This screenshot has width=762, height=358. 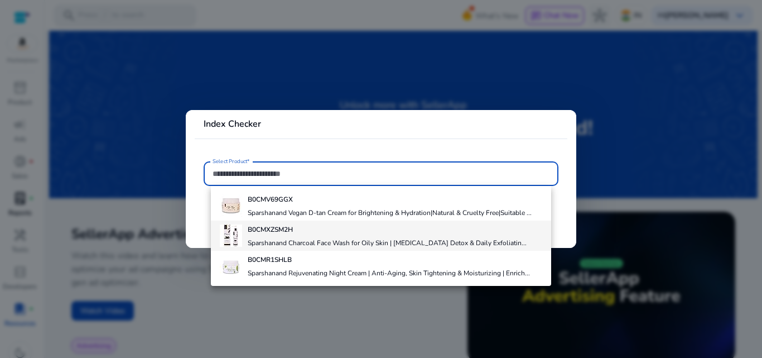 What do you see at coordinates (389, 273) in the screenshot?
I see `h4: Sparshanand Rejuvenating Night Cream | Anti-Aging, Skin Tightening & Moisturizing | Enrich...` at bounding box center [389, 273].